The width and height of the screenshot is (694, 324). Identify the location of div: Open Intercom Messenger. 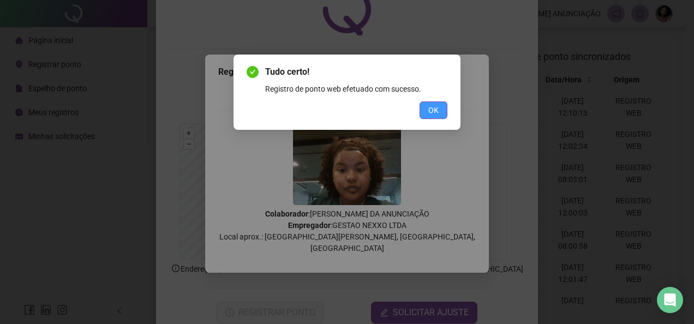
(670, 300).